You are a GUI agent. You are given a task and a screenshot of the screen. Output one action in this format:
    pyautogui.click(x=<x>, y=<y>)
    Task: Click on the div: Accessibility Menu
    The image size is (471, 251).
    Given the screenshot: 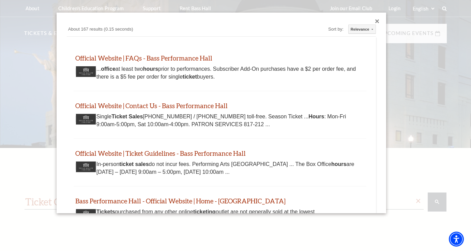 What is the action you would take?
    pyautogui.click(x=456, y=239)
    